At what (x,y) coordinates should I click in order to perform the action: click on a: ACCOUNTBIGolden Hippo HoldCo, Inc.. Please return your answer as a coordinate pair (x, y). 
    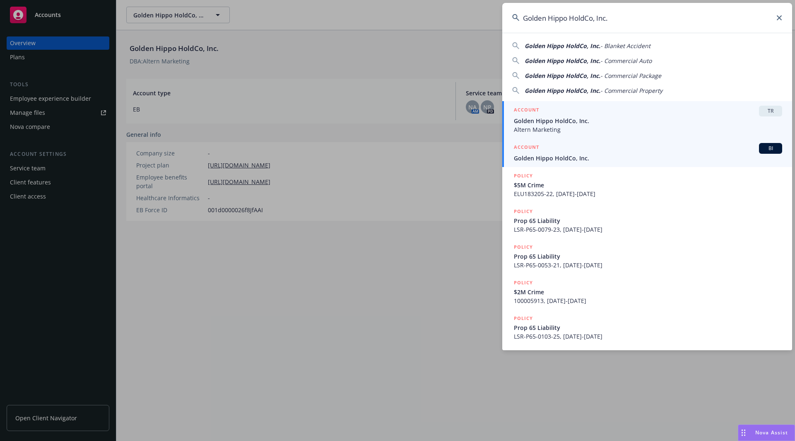
    Looking at the image, I should click on (647, 152).